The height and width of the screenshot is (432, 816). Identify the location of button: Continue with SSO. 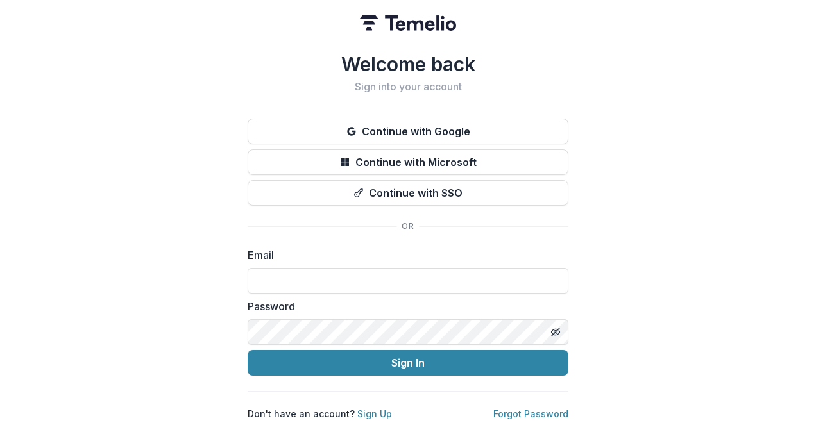
(408, 193).